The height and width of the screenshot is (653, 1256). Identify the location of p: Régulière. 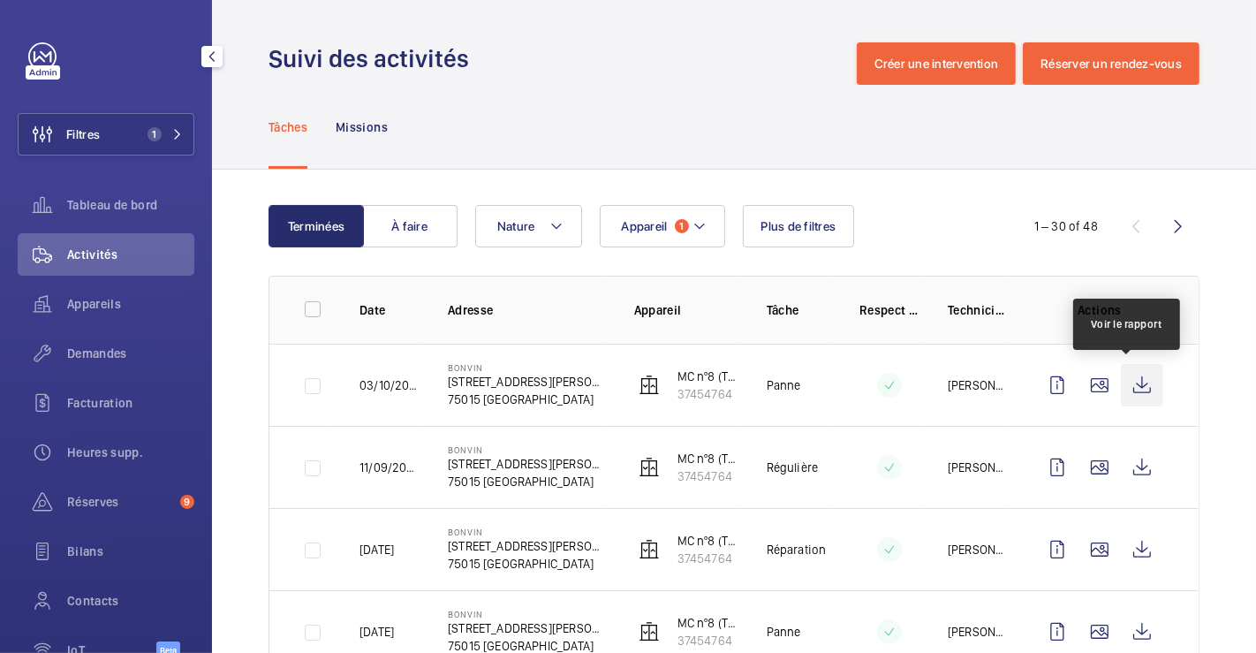
(792, 467).